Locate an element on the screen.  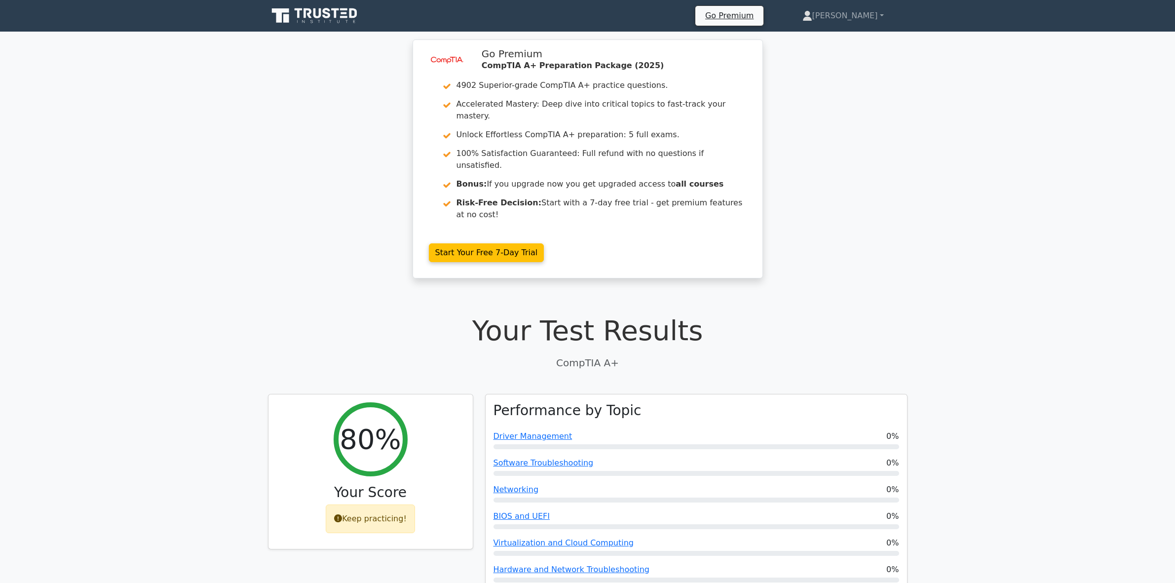
a: Software Troubleshooting is located at coordinates (543, 462).